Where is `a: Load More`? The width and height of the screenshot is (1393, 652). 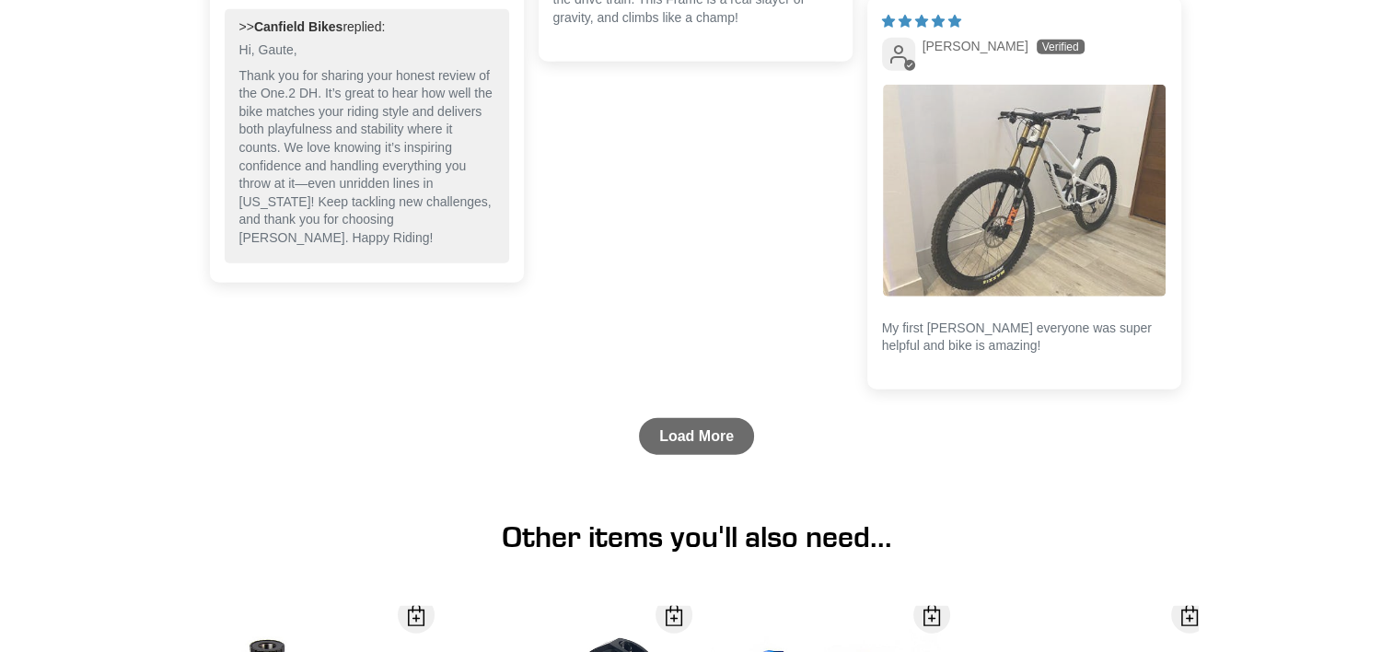
a: Load More is located at coordinates (696, 436).